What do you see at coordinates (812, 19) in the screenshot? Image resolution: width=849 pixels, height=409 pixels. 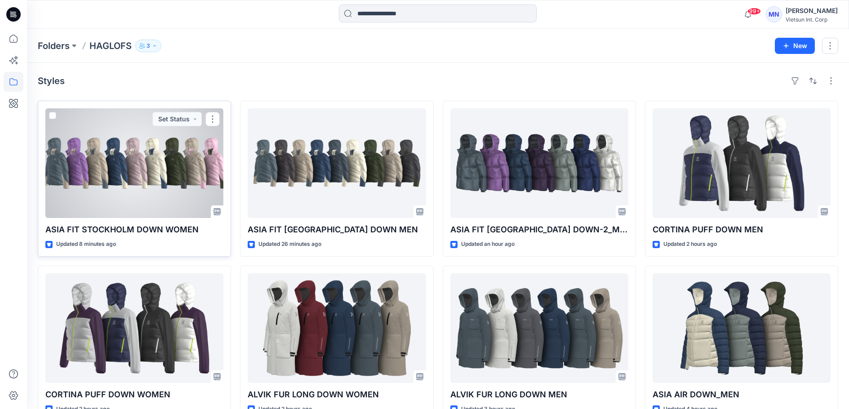 I see `div: Vietsun Int. Corp` at bounding box center [812, 19].